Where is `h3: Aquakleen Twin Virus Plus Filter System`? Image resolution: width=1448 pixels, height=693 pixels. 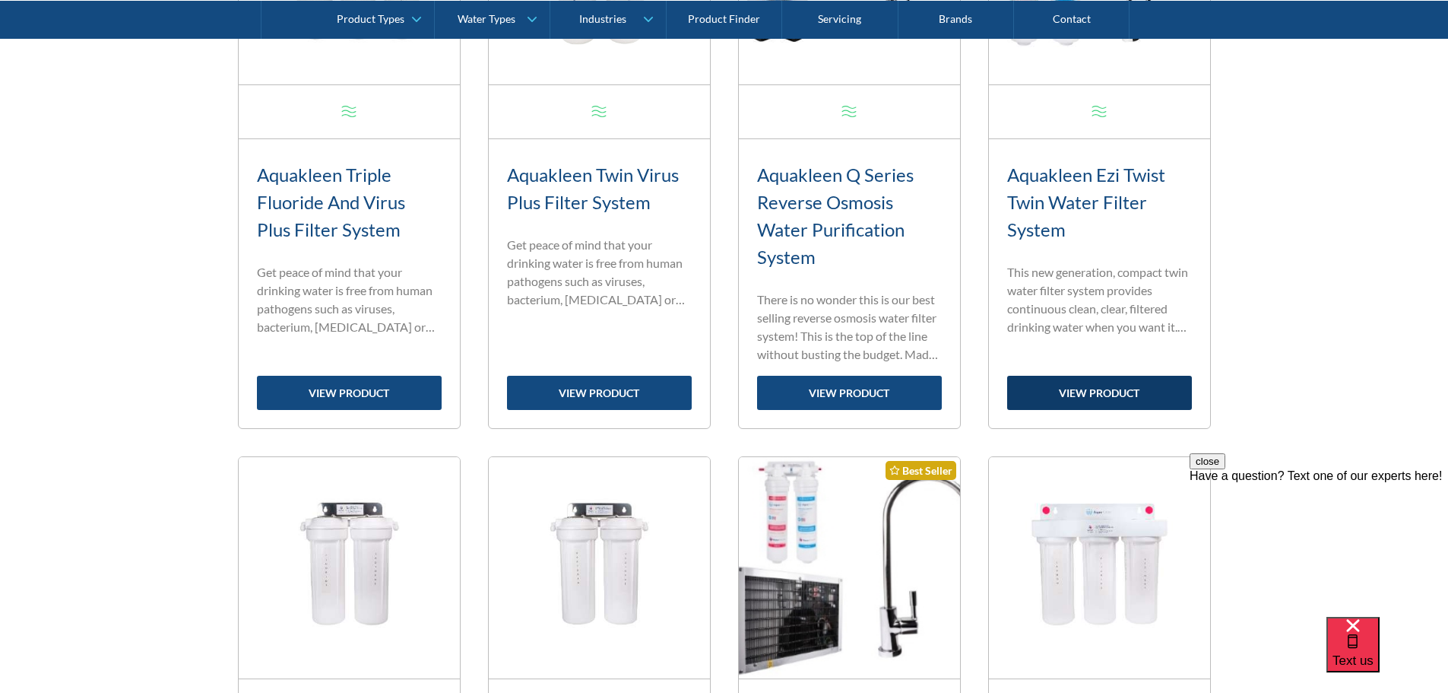
h3: Aquakleen Twin Virus Plus Filter System is located at coordinates (599, 189).